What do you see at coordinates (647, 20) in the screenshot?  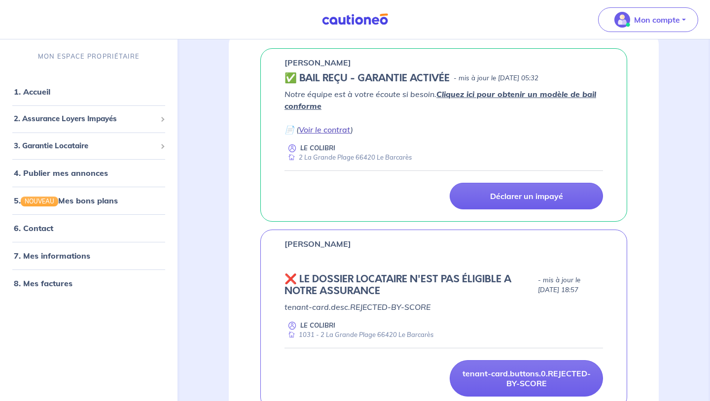 I see `button: illu_account_valid_menu.svgMon compte` at bounding box center [647, 20].